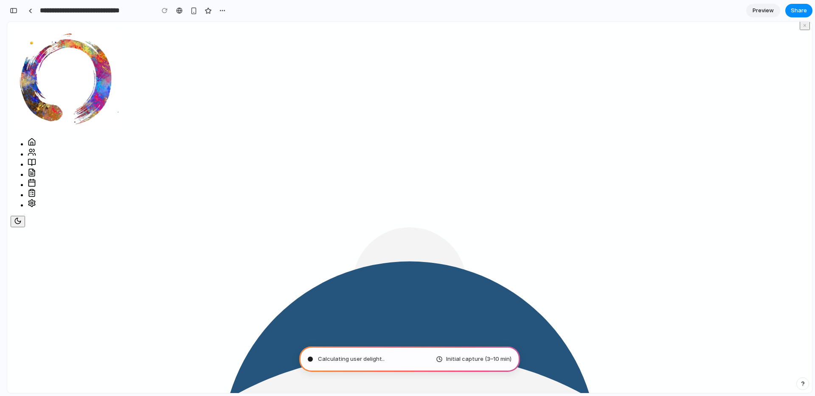  Describe the element at coordinates (479, 360) in the screenshot. I see `span: Initial capture (3–10 min)` at that location.